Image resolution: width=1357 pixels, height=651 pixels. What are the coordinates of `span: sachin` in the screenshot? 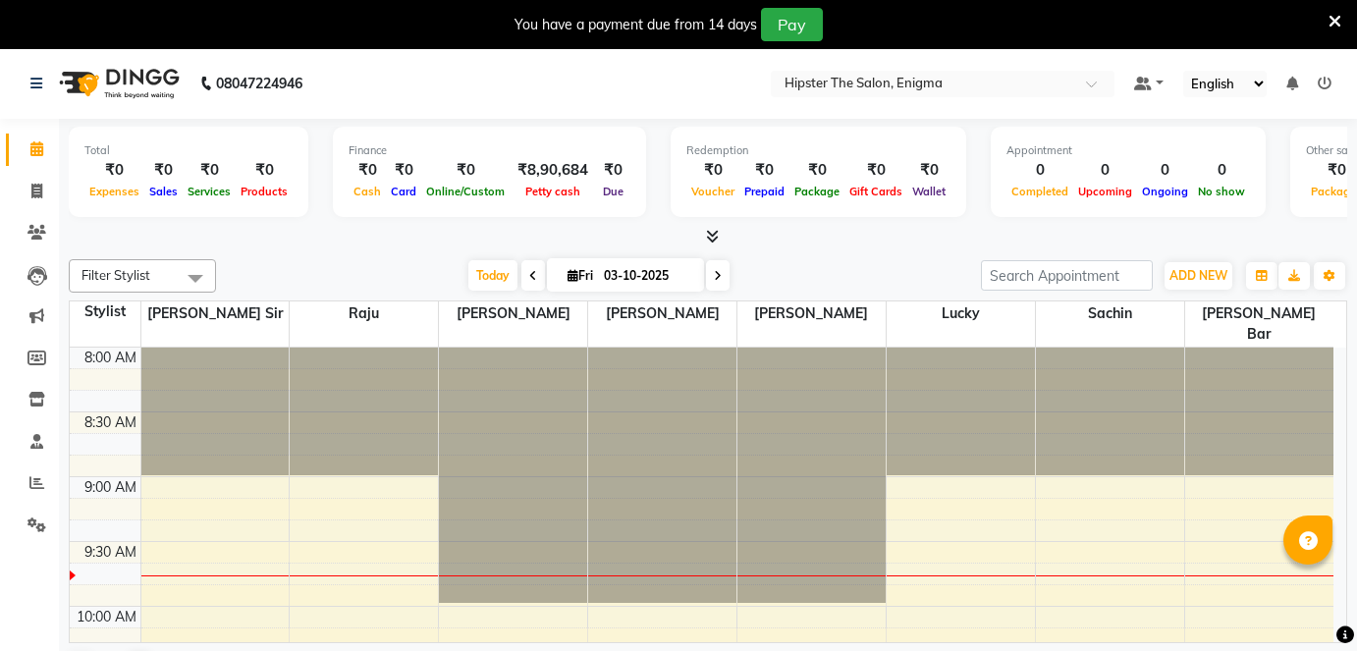 It's located at (1109, 313).